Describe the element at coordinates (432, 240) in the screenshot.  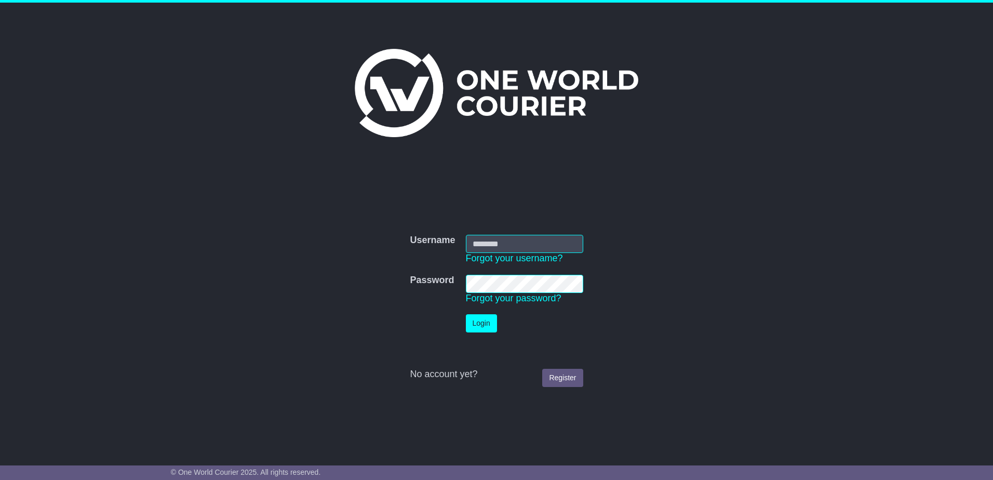
I see `label: Username` at that location.